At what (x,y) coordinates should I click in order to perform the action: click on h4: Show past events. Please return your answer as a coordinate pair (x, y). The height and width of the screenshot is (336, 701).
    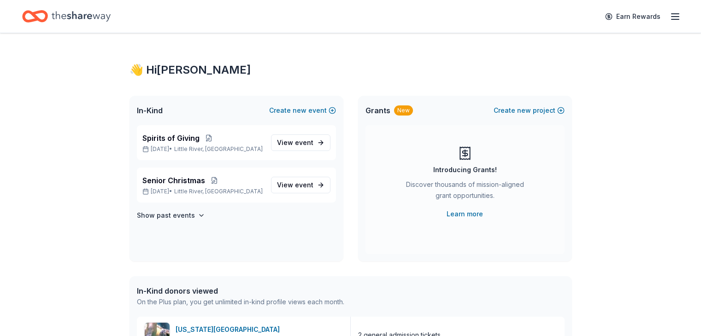
    Looking at the image, I should click on (166, 216).